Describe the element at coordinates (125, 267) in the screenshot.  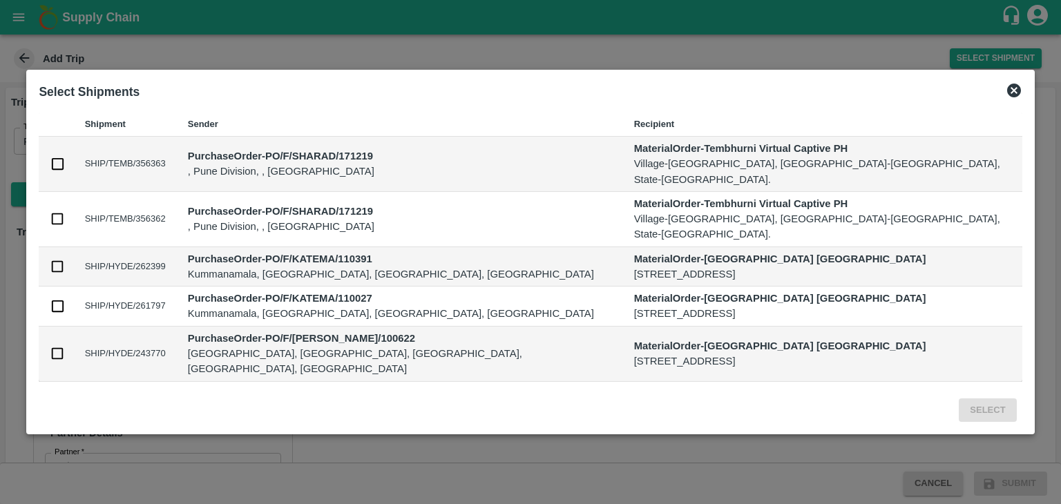
I see `td: SHIP/HYDE/262399` at that location.